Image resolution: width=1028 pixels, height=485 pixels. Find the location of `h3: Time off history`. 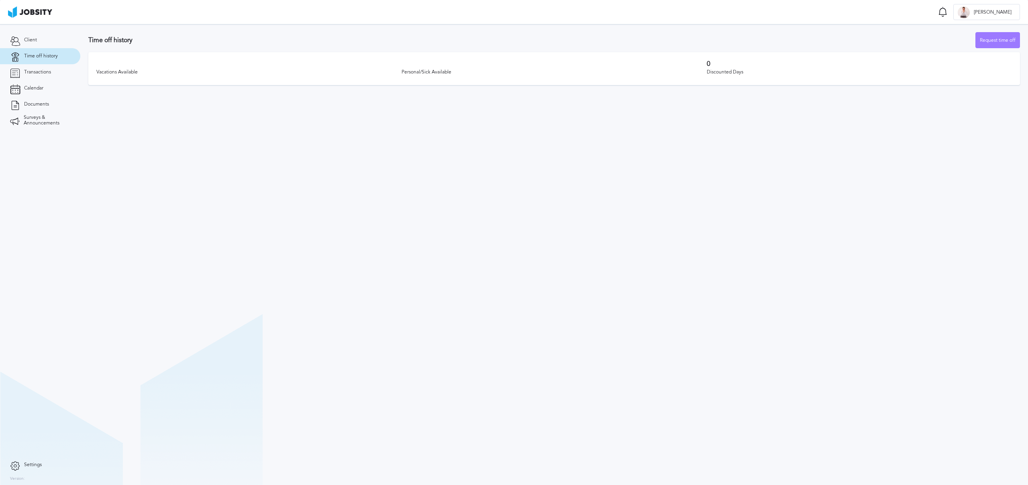

h3: Time off history is located at coordinates (532, 40).